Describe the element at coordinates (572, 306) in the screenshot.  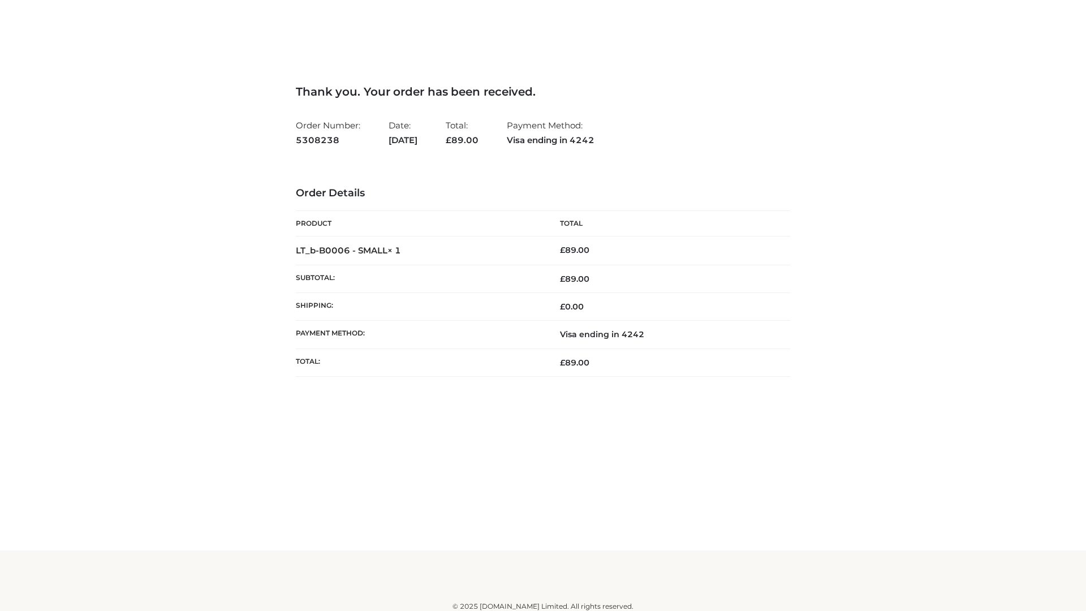
I see `bdi: 0.00` at that location.